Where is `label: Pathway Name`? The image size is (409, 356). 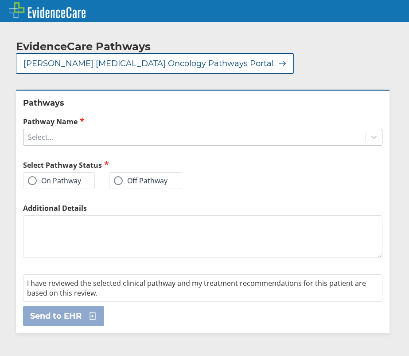
label: Pathway Name is located at coordinates (203, 121).